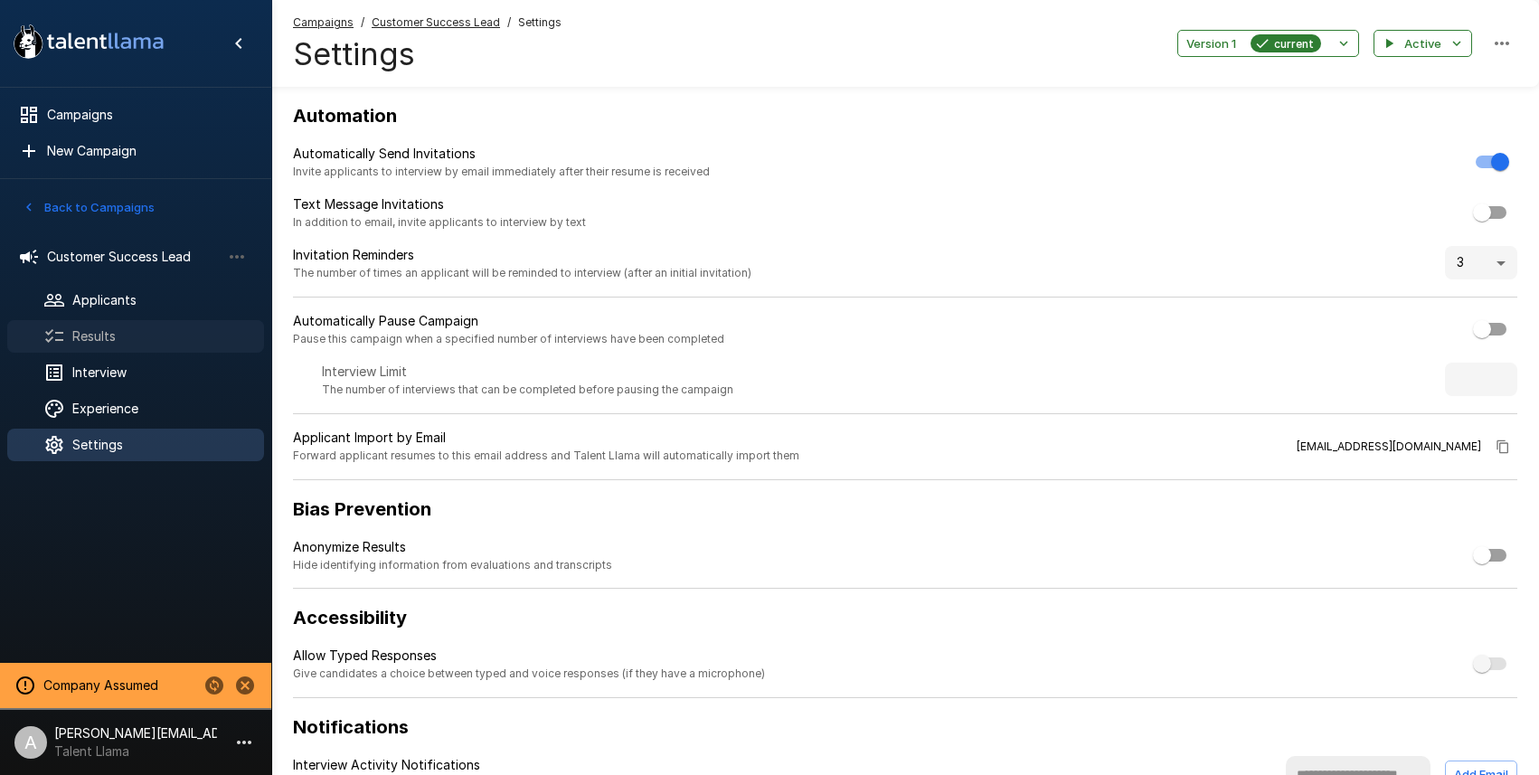 This screenshot has width=1539, height=775. Describe the element at coordinates (546, 456) in the screenshot. I see `span: Forward applicant resumes to this email address and Talent Llama will automatically import them` at that location.